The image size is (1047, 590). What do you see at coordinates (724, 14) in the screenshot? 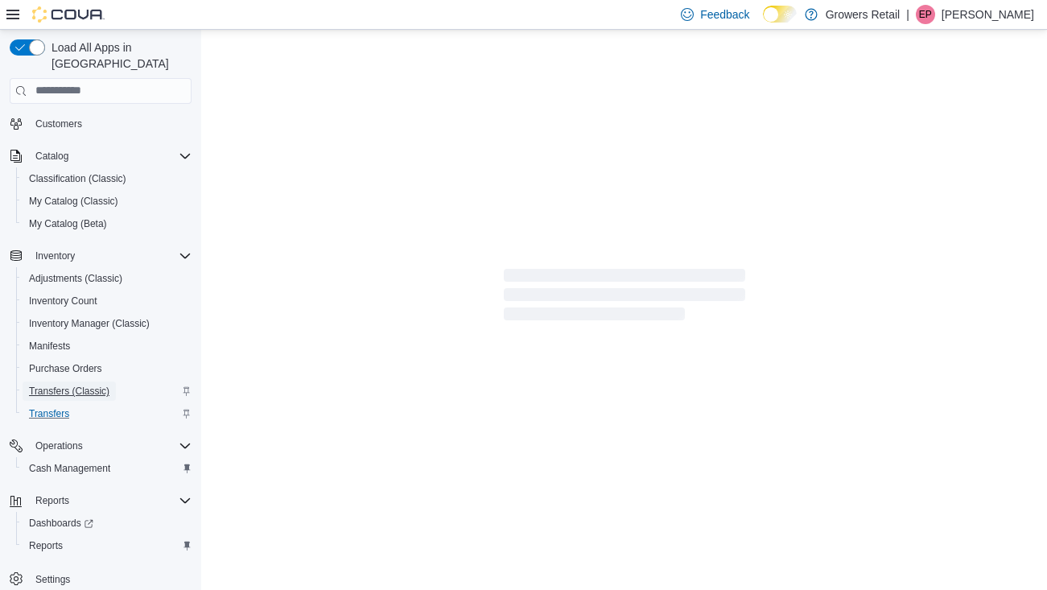
I see `span: Feedback` at bounding box center [724, 14].